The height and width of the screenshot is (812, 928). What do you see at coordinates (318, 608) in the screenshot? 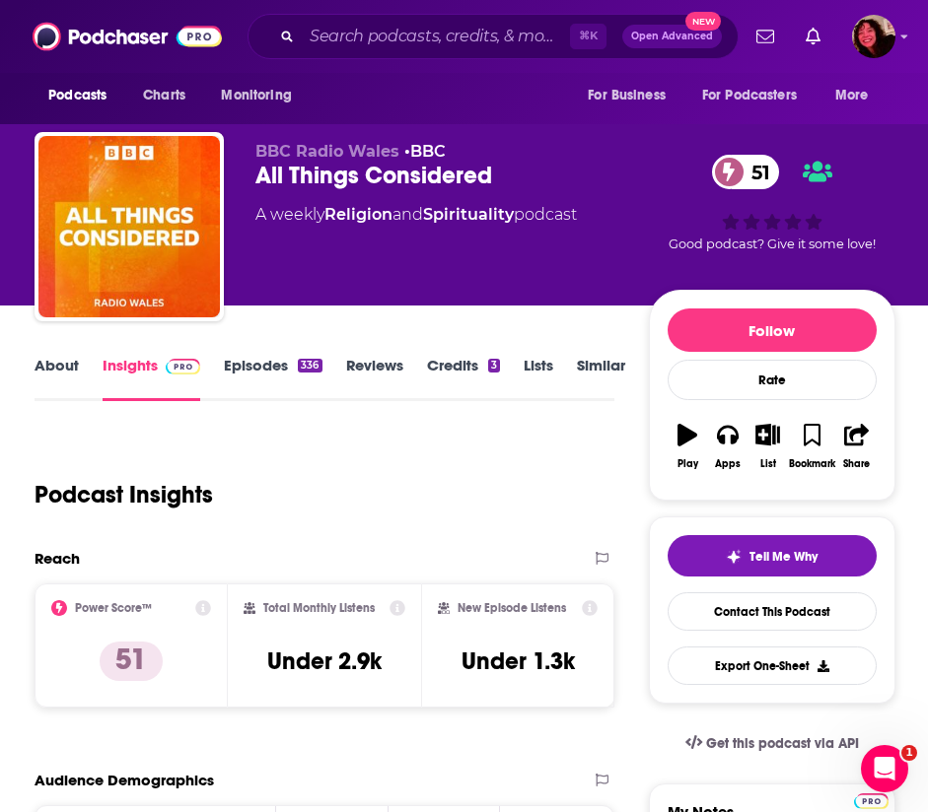
I see `h2: Total Monthly Listens` at bounding box center [318, 608].